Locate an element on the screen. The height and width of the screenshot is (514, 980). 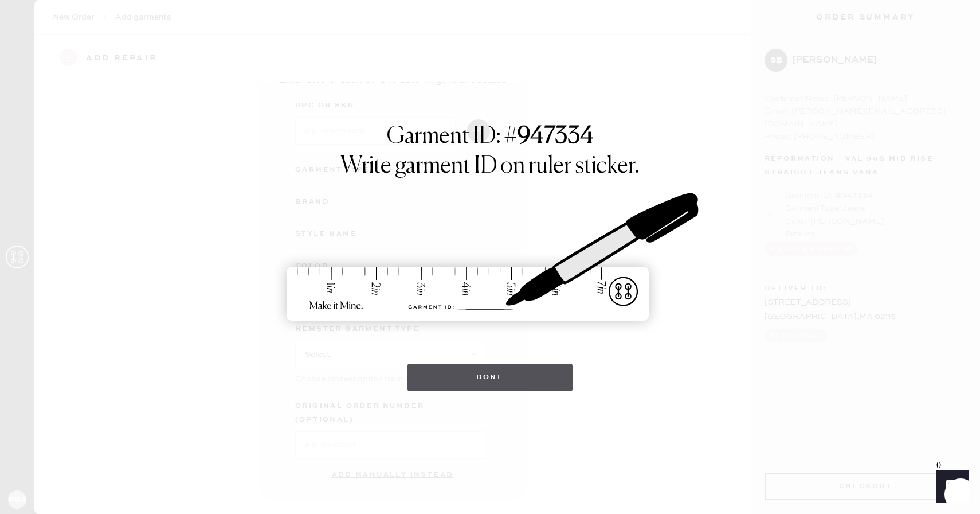
button: Done is located at coordinates (490, 377).